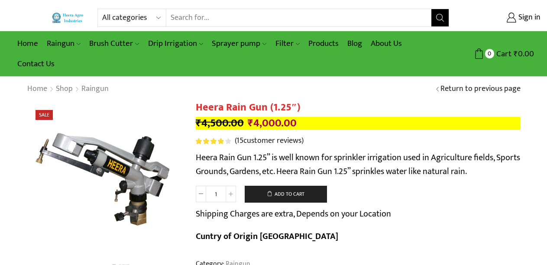 This screenshot has height=265, width=547. What do you see at coordinates (114, 43) in the screenshot?
I see `a: Brush Cutter` at bounding box center [114, 43].